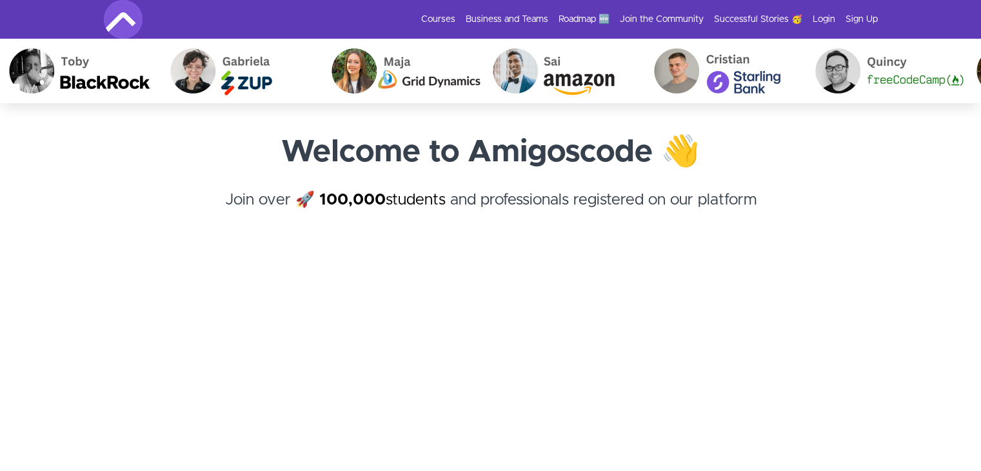  I want to click on a: Business and Teams, so click(507, 19).